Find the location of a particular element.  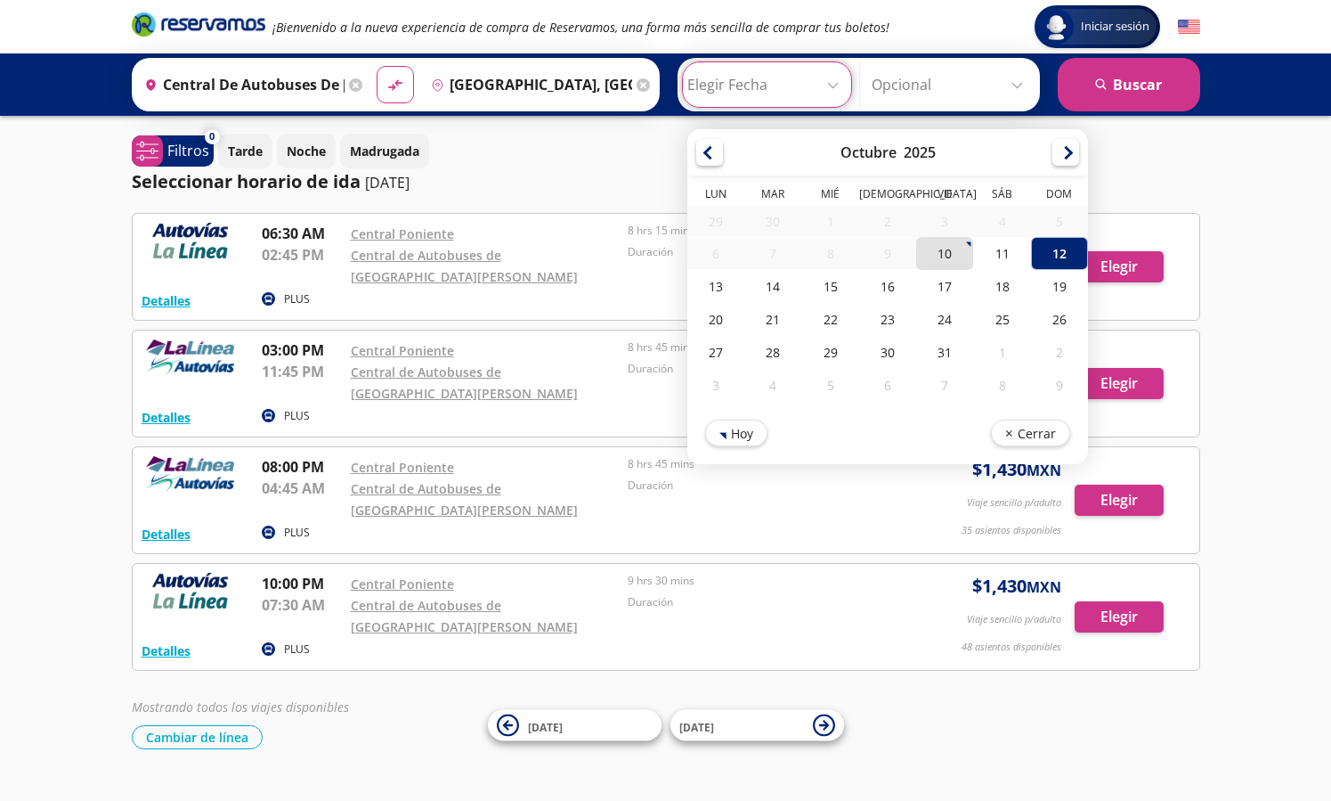

div: 07-Oct-25 is located at coordinates (773, 253).